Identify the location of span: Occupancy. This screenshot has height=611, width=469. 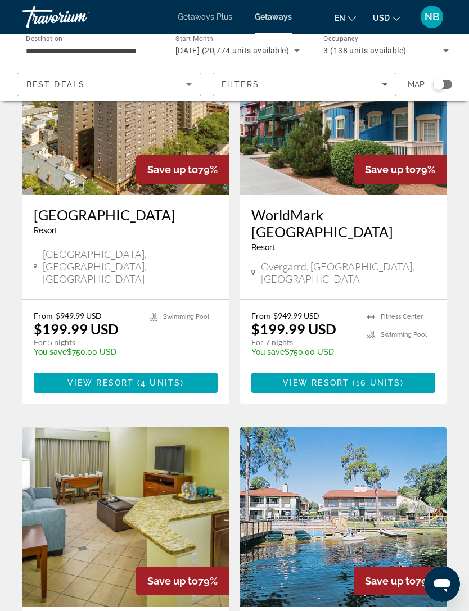
(341, 39).